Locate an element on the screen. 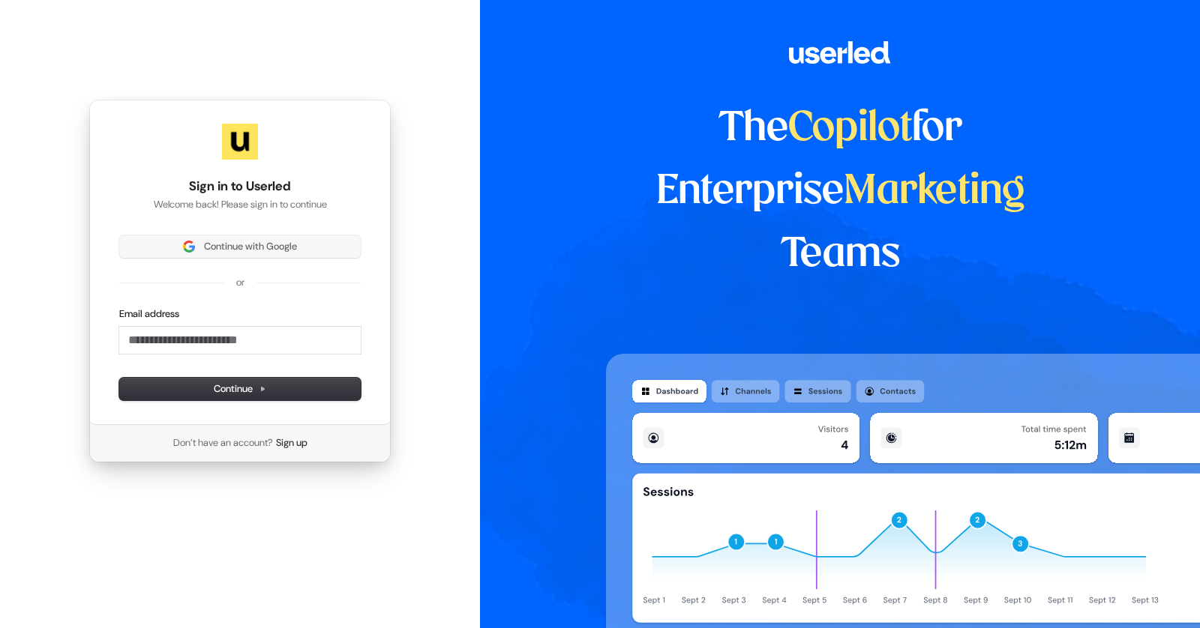 This screenshot has width=1200, height=628. h1: The for Enterprise Teams is located at coordinates (840, 192).